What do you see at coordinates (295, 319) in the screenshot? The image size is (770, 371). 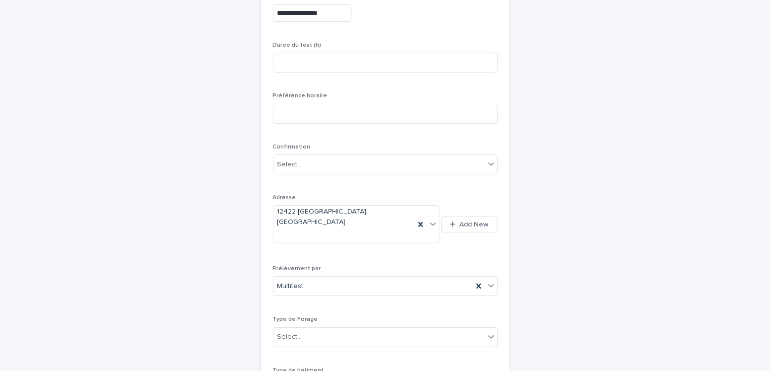 I see `span: Type de Forage` at bounding box center [295, 319].